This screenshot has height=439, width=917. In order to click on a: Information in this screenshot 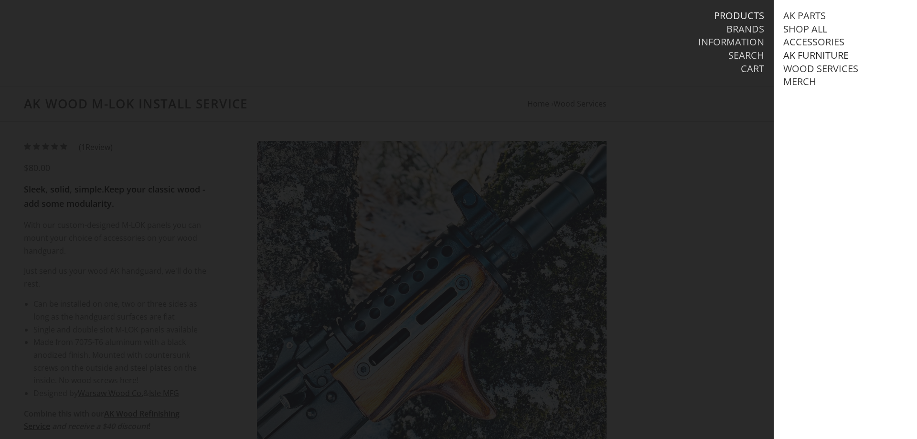, I will do `click(731, 42)`.